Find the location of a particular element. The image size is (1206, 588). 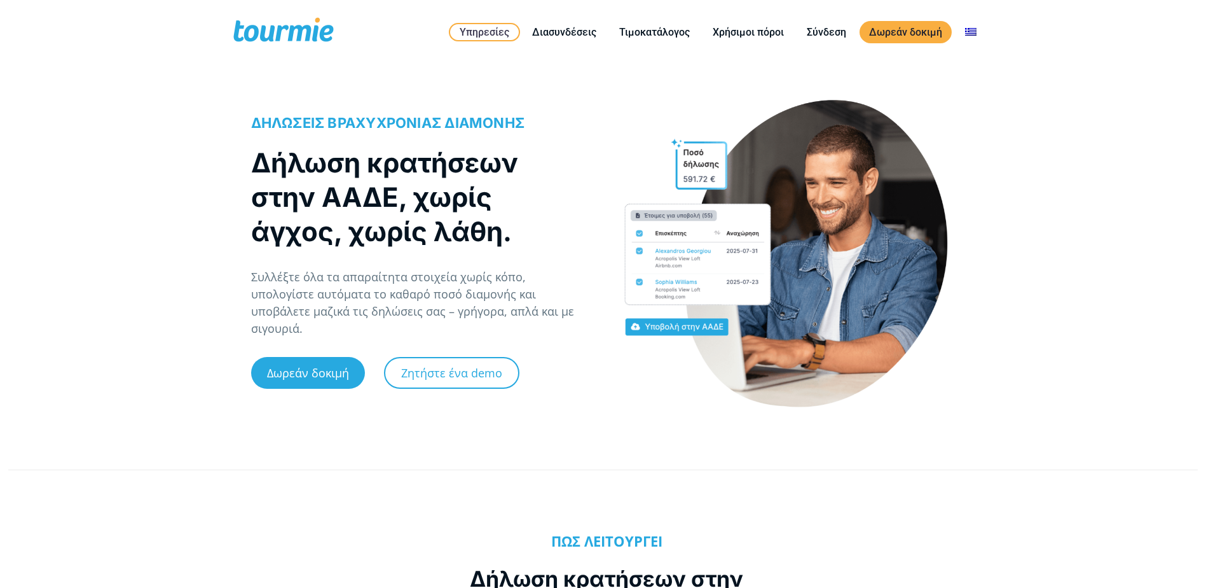

h1: Δήλωση κρατήσεων στην ΑΑΔΕ, χωρίς άγχος, χωρίς λάθη. is located at coordinates (414, 197).